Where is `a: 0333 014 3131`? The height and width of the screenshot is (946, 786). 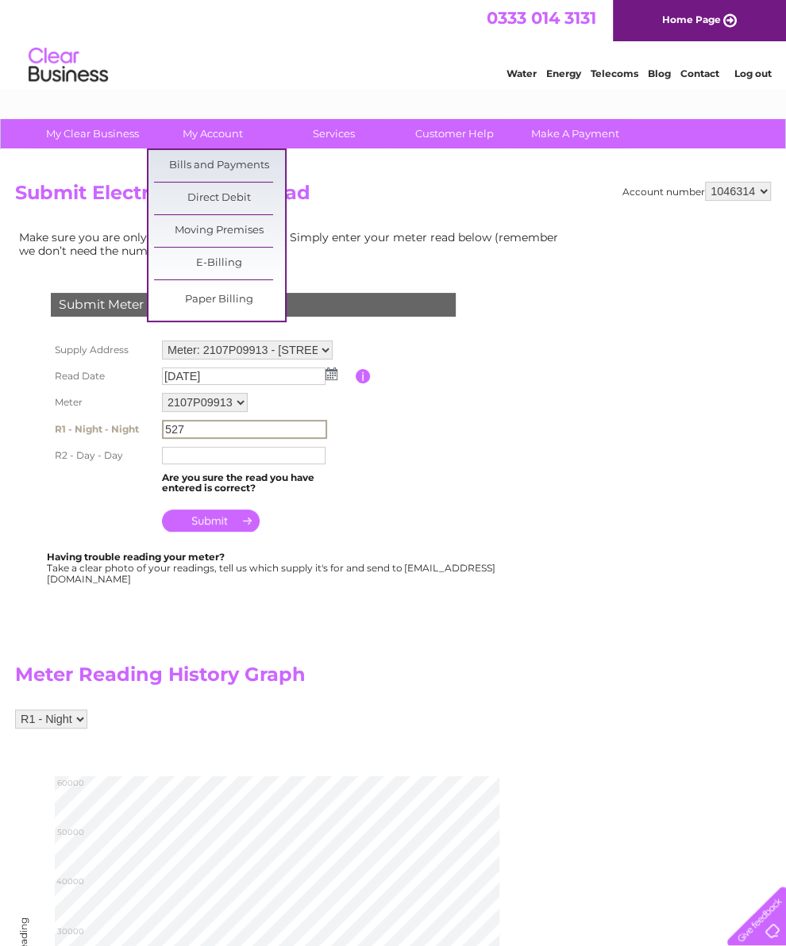 a: 0333 014 3131 is located at coordinates (541, 17).